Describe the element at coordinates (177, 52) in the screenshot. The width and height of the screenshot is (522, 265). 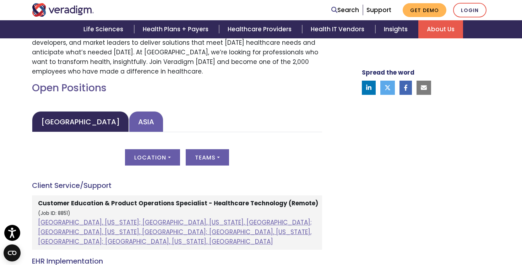
I see `p: Join a passionate team of dedicated associates who work side-by-side with caregivers, developers,...` at that location.